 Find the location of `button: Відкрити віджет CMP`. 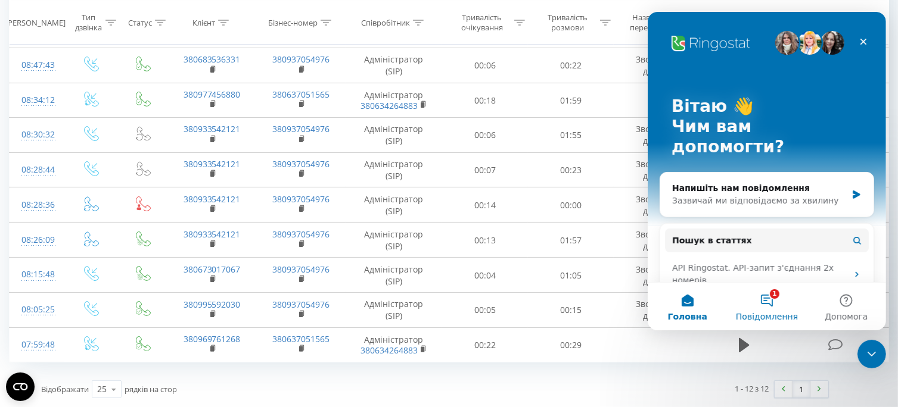

button: Відкрити віджет CMP is located at coordinates (20, 387).